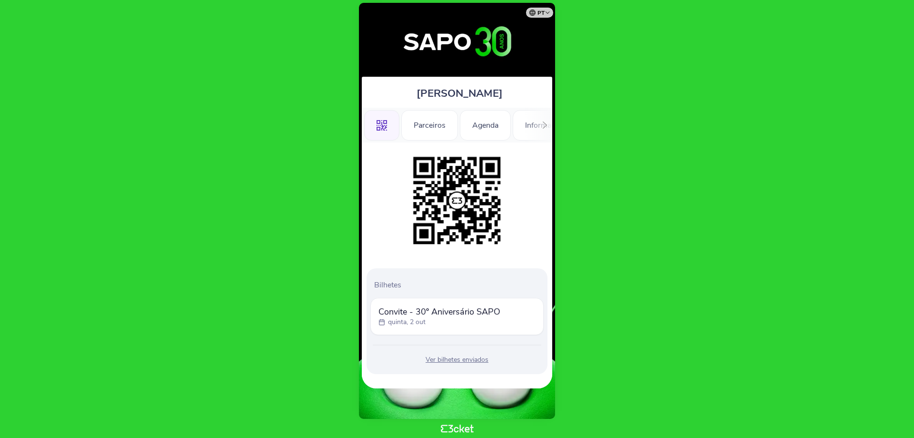 The width and height of the screenshot is (914, 438). I want to click on div: Agenda, so click(485, 125).